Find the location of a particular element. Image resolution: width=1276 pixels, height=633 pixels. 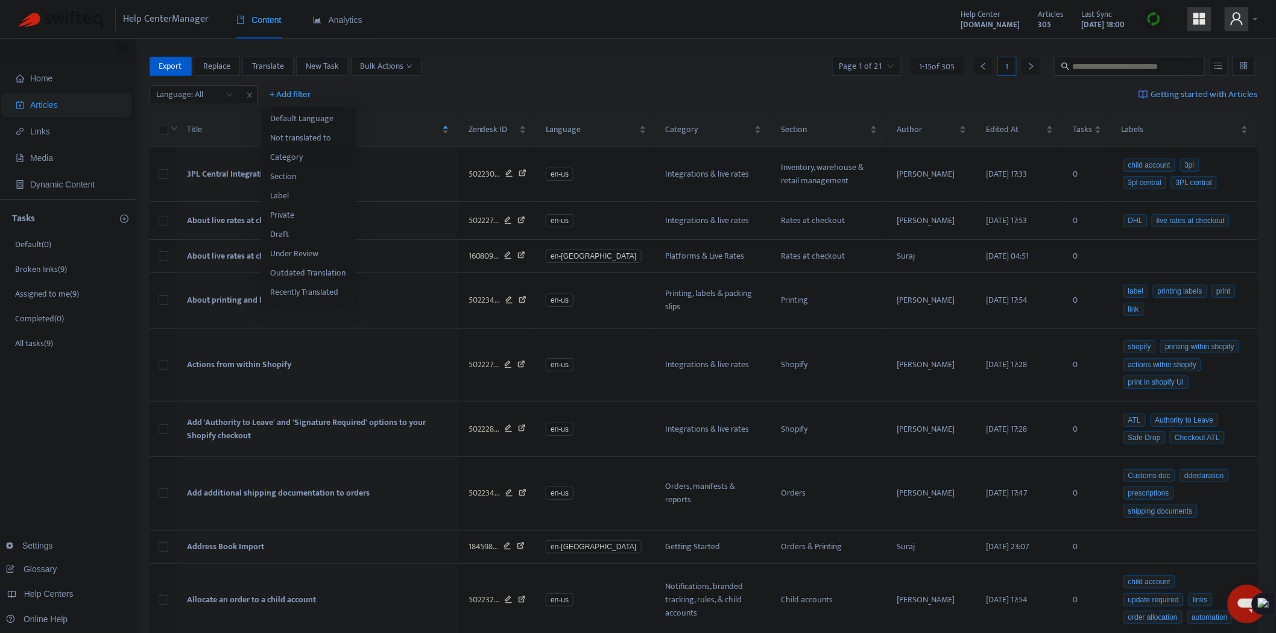

span: child account is located at coordinates (1149, 165).